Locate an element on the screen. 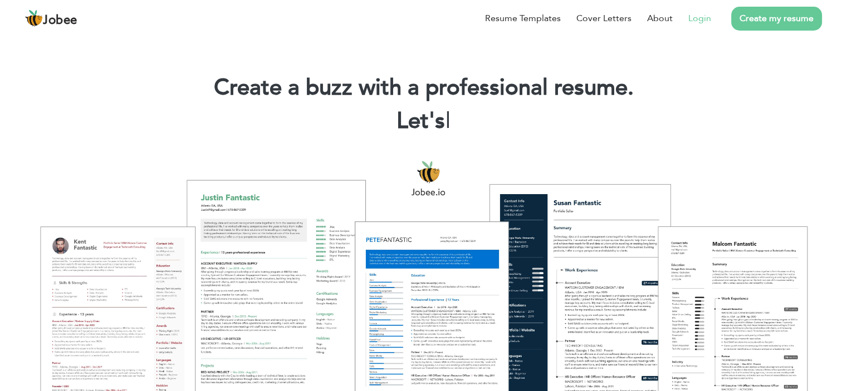 This screenshot has height=391, width=847. span: Jobee is located at coordinates (60, 21).